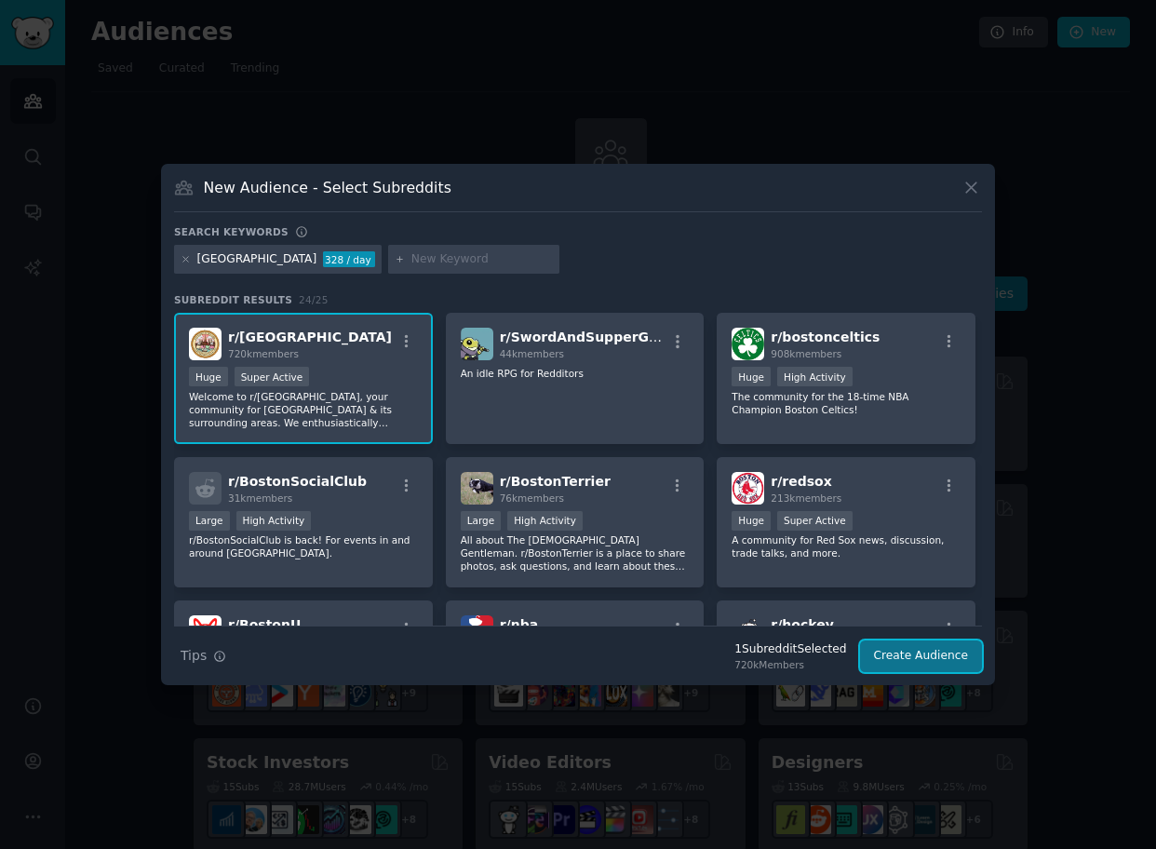  Describe the element at coordinates (477, 488) in the screenshot. I see `img: BostonTerrier` at that location.